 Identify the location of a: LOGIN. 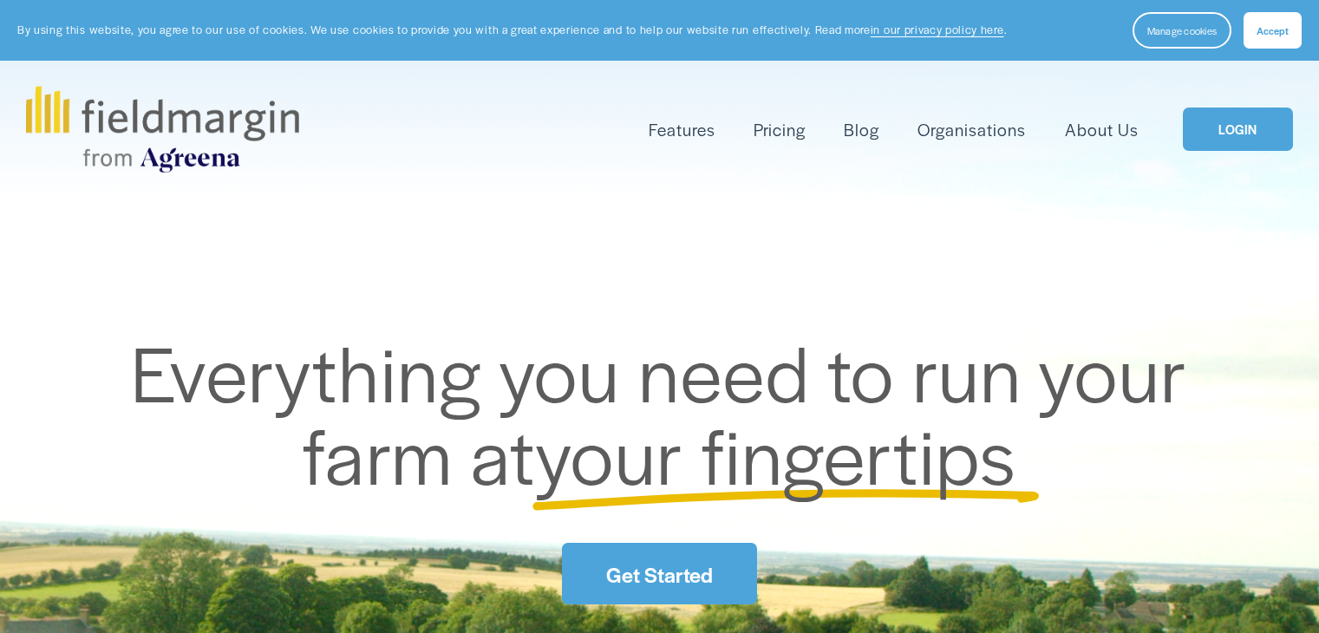
(1238, 129).